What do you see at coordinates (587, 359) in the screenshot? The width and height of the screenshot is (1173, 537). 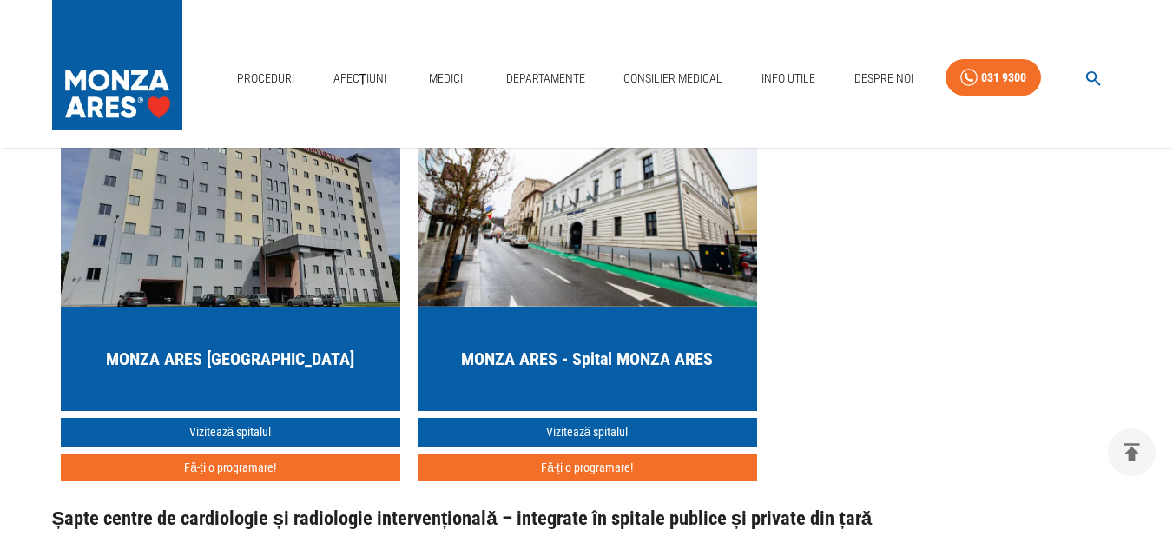 I see `h5: MONZA ARES - Spital MONZA ARES` at bounding box center [587, 359].